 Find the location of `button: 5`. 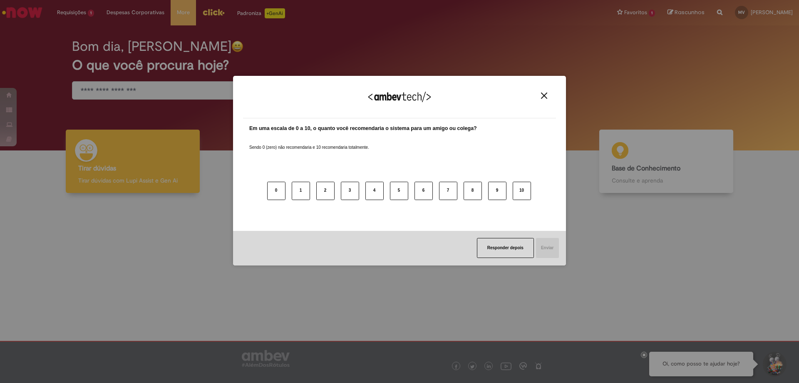

button: 5 is located at coordinates (399, 191).